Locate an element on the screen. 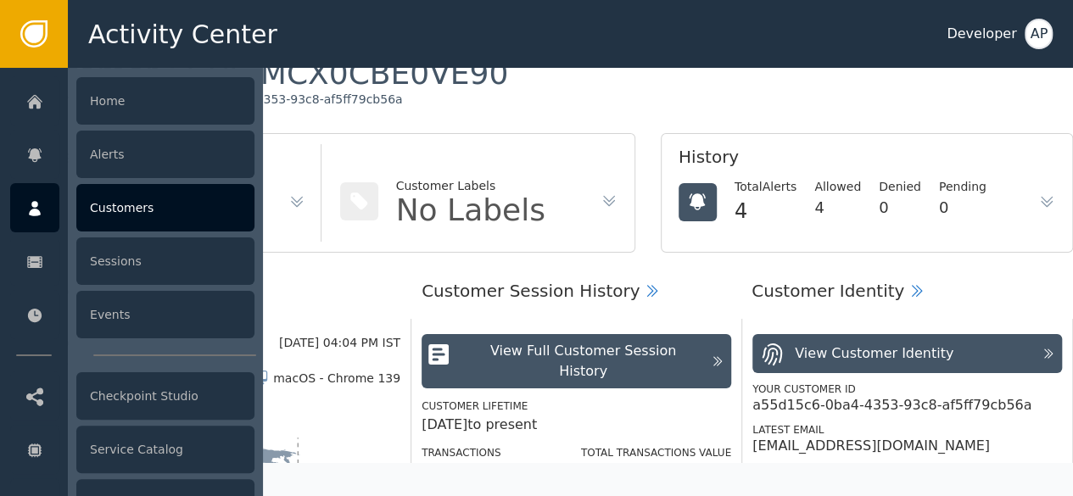 Image resolution: width=1073 pixels, height=496 pixels. div: Alerts is located at coordinates (165, 154).